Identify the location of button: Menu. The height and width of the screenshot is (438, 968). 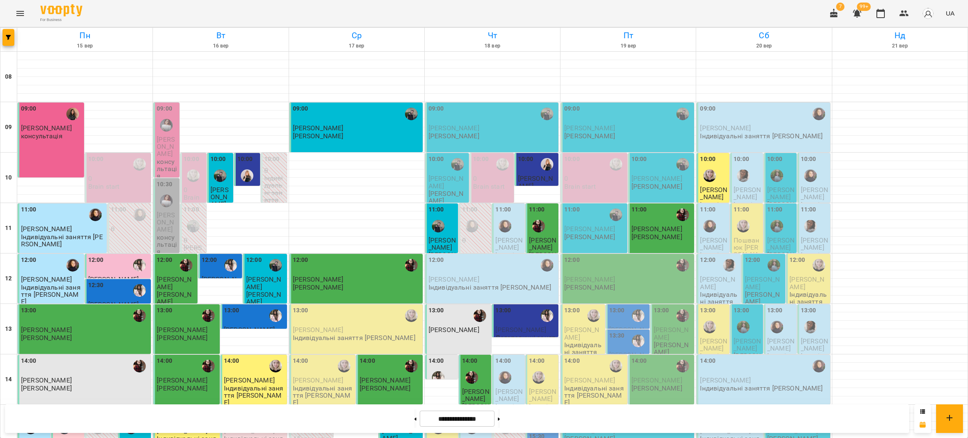
(20, 13).